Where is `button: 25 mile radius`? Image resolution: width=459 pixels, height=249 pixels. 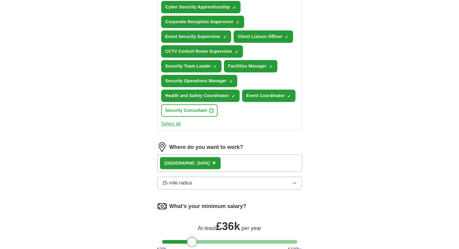 button: 25 mile radius is located at coordinates (230, 183).